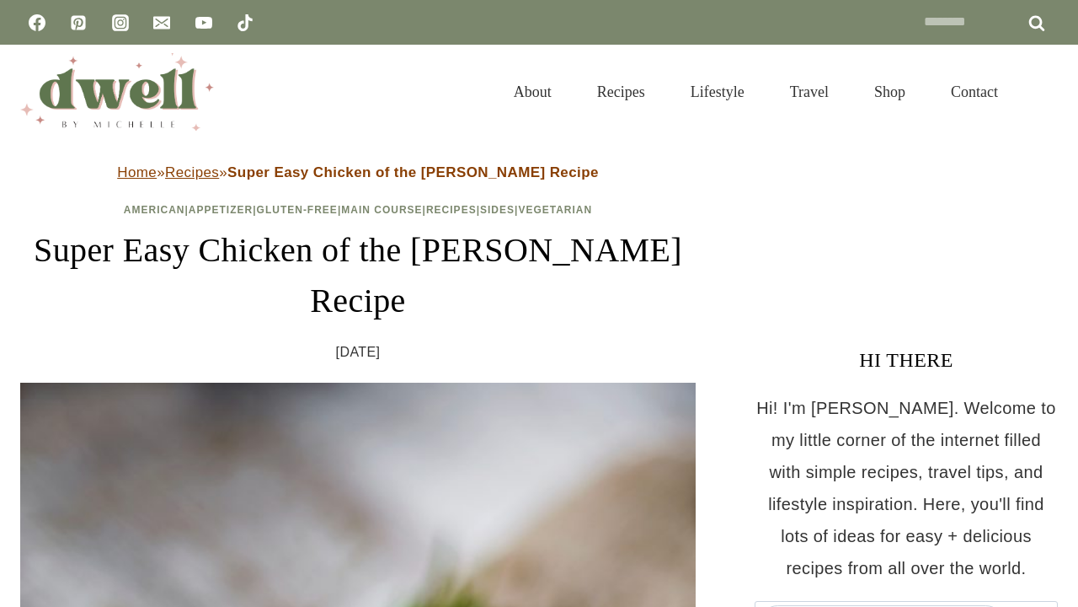  Describe the element at coordinates (204, 23) in the screenshot. I see `a: YouTube` at that location.